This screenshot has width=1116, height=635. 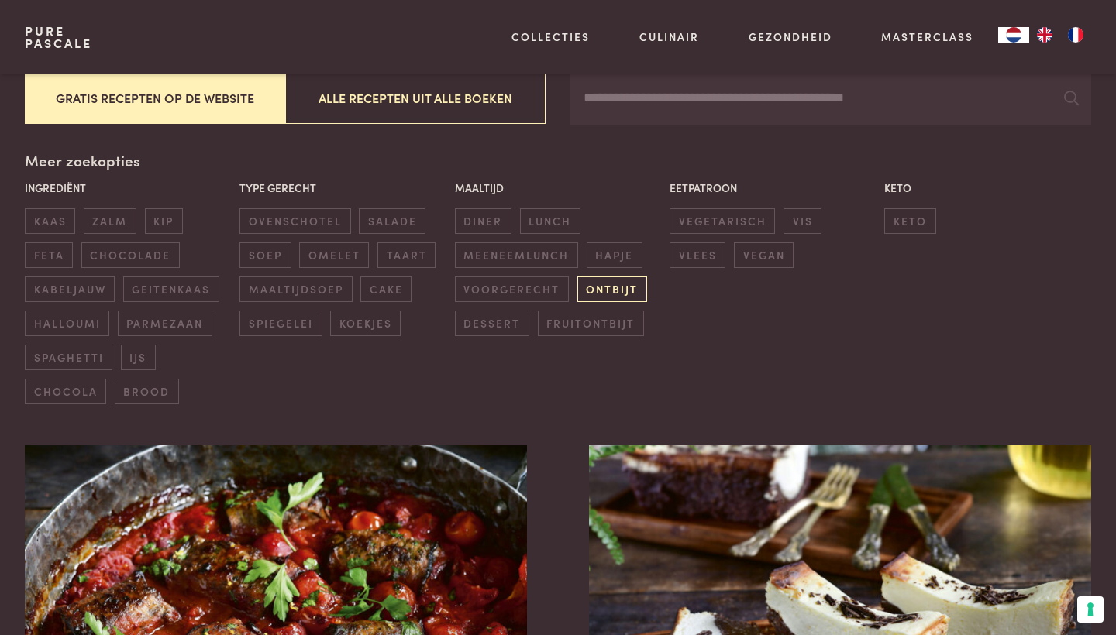 I want to click on span: ovenschotel, so click(x=294, y=221).